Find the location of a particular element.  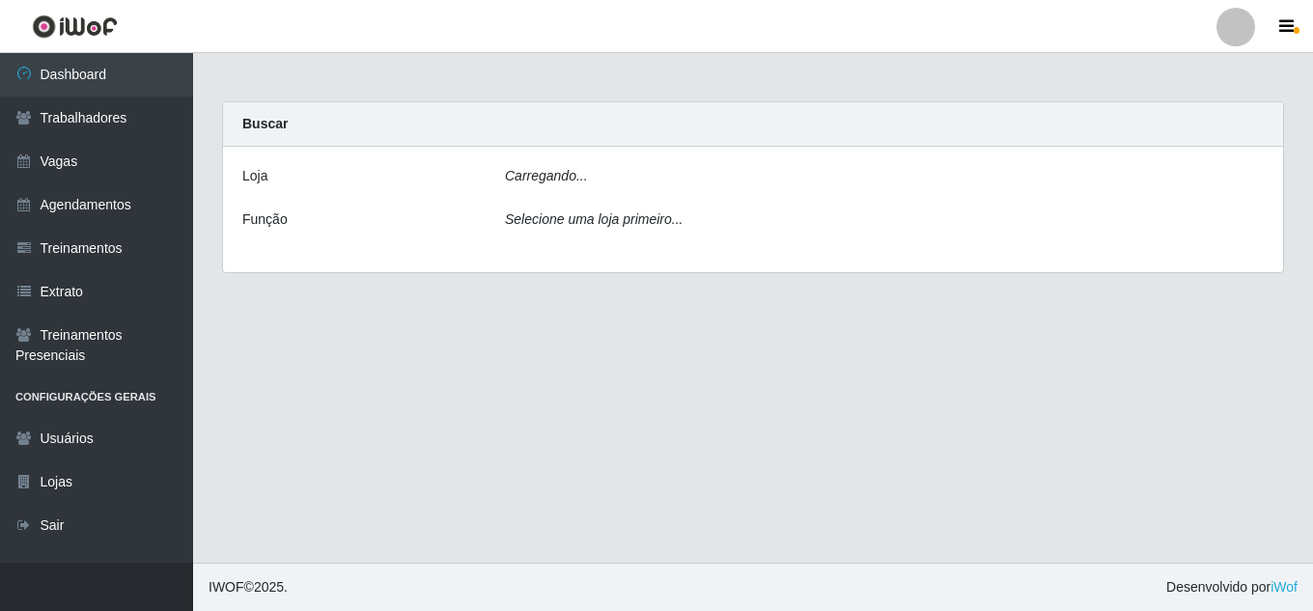

label: Função is located at coordinates (264, 219).